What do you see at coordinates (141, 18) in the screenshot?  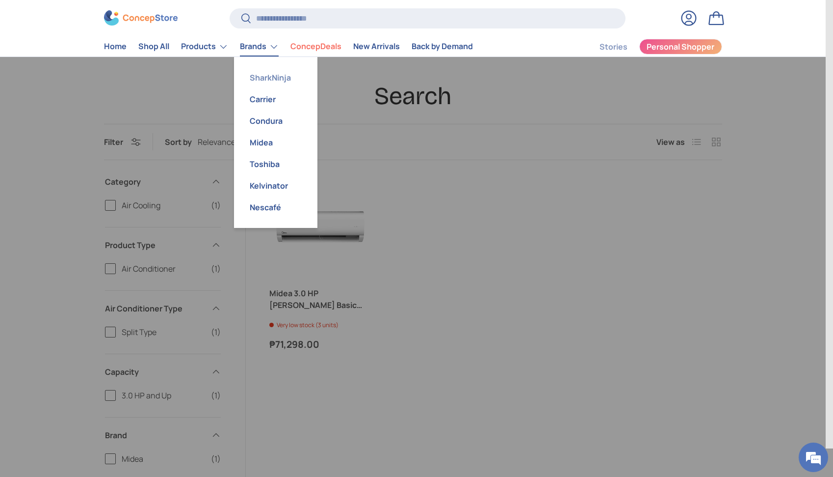 I see `a: ConcepStore` at bounding box center [141, 18].